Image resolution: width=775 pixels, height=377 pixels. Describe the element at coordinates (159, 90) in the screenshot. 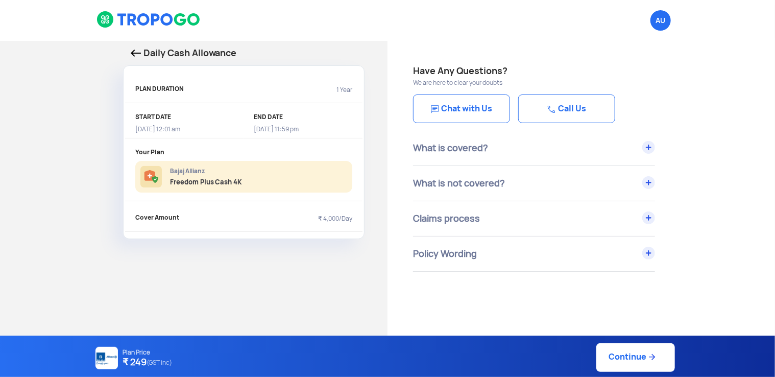

I see `p: PLAN DURATION` at that location.